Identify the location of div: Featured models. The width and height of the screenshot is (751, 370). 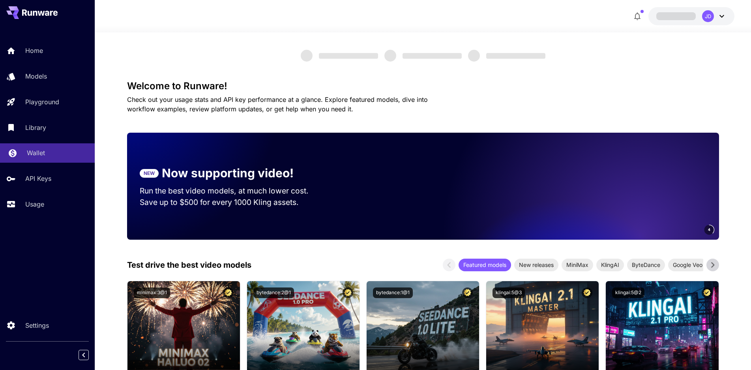
(485, 265).